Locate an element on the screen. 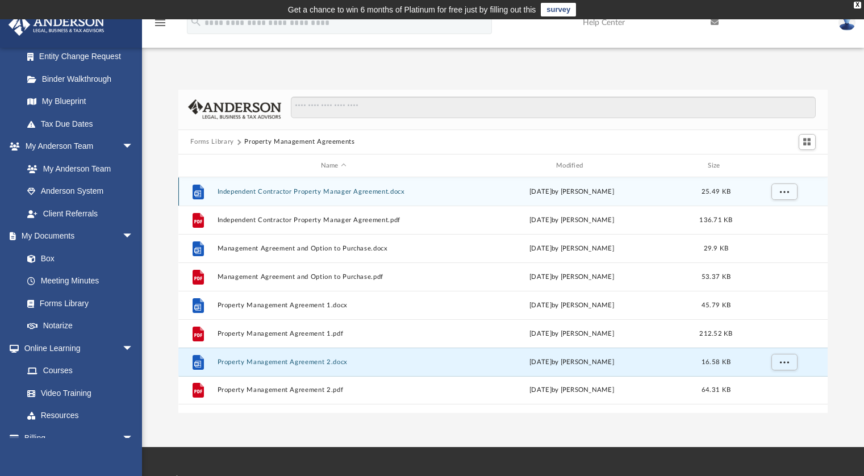 This screenshot has height=476, width=864. input: Search files and folders is located at coordinates (552, 107).